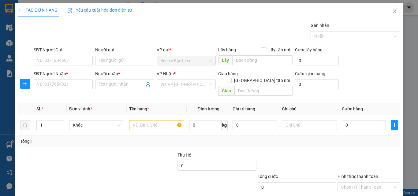 This screenshot has width=418, height=196. What do you see at coordinates (225, 60) in the screenshot?
I see `span: Lấy` at bounding box center [225, 60].